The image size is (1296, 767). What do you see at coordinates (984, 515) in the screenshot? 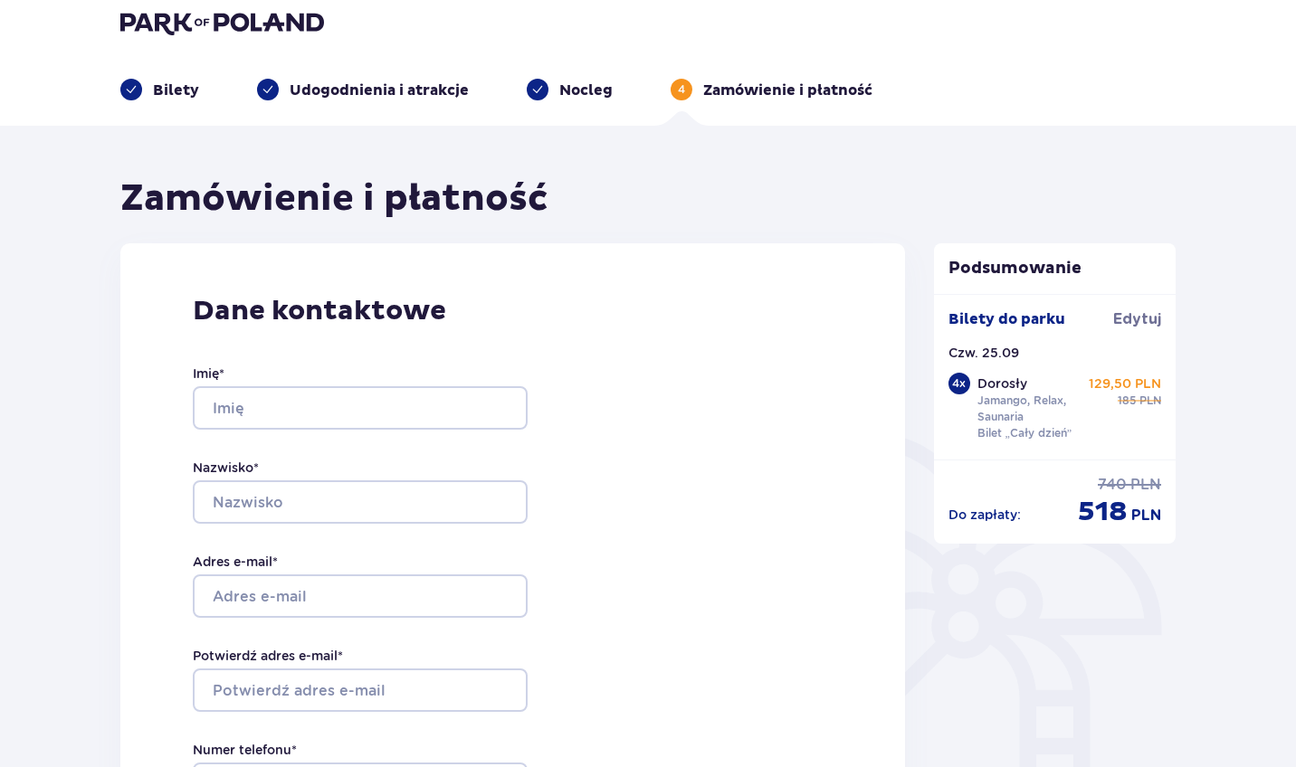
I see `p: Do zapłaty :` at bounding box center [984, 515].